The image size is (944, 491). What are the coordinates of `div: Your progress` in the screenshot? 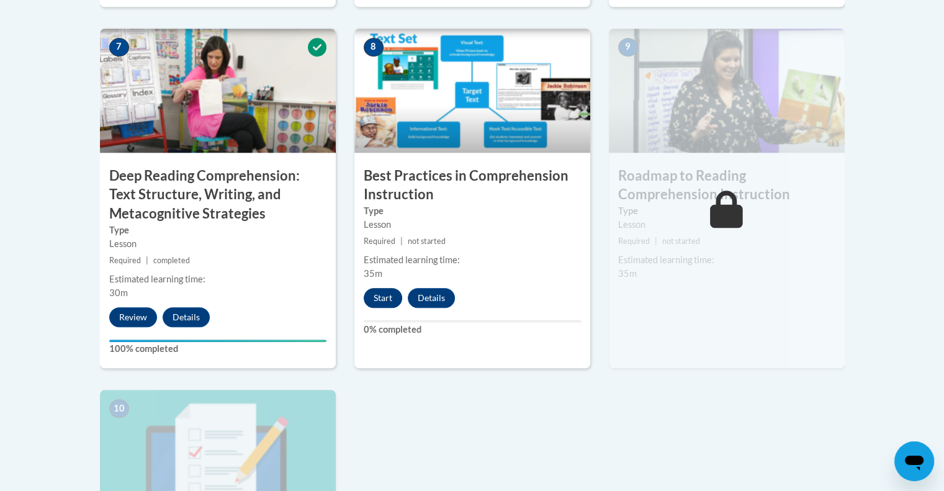 It's located at (218, 341).